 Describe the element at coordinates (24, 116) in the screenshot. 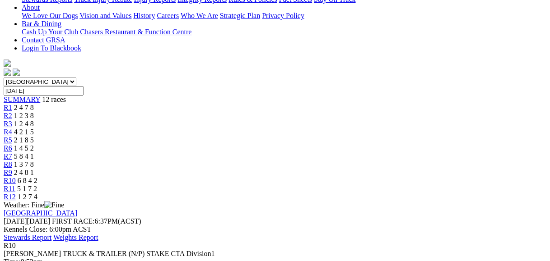

I see `span: 1 2 3 8` at that location.